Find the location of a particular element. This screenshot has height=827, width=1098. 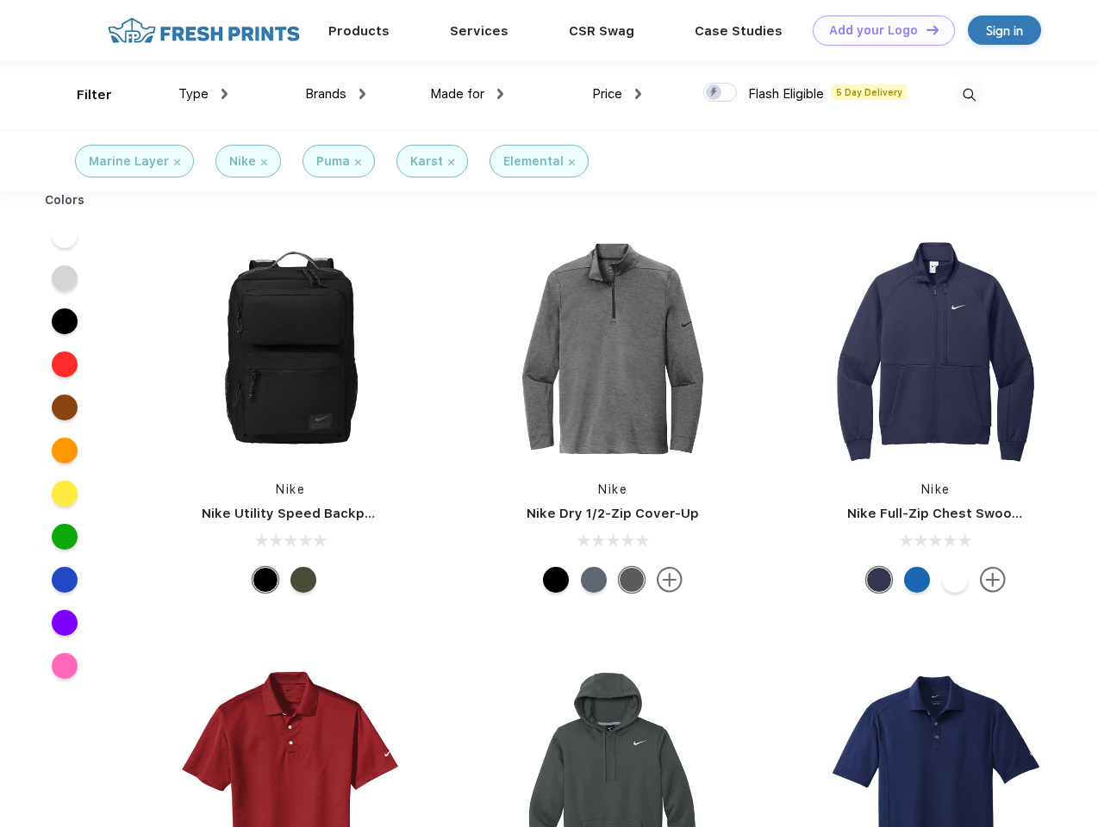

div: Black Heather is located at coordinates (632, 580).